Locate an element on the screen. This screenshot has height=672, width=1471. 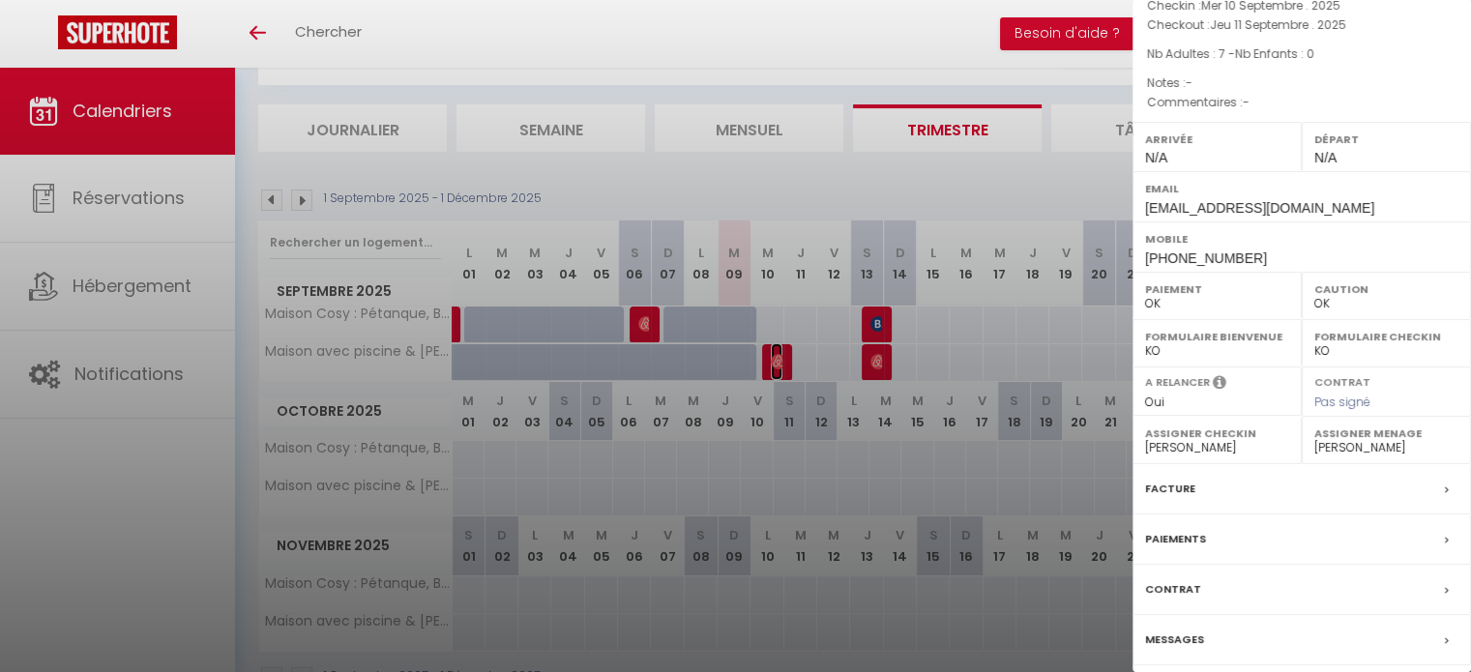
label: Assigner Menage is located at coordinates (1386, 433).